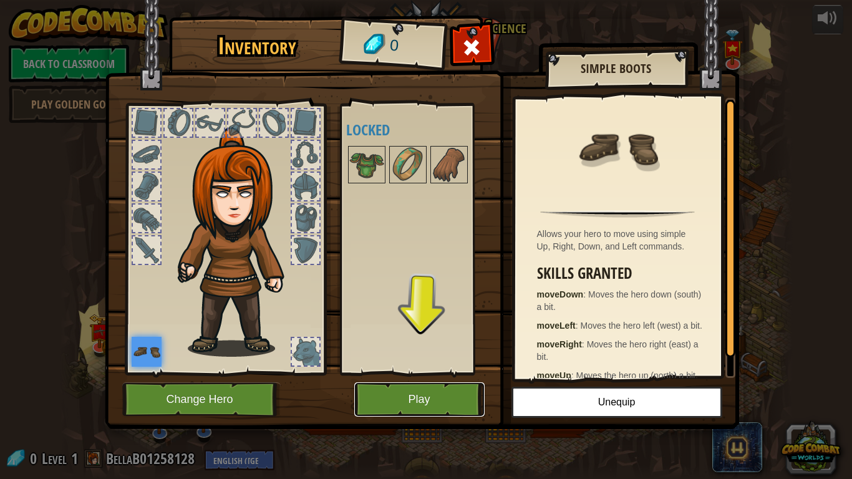 The image size is (852, 479). What do you see at coordinates (637, 376) in the screenshot?
I see `span: Moves the hero up (north) a bit.` at bounding box center [637, 376].